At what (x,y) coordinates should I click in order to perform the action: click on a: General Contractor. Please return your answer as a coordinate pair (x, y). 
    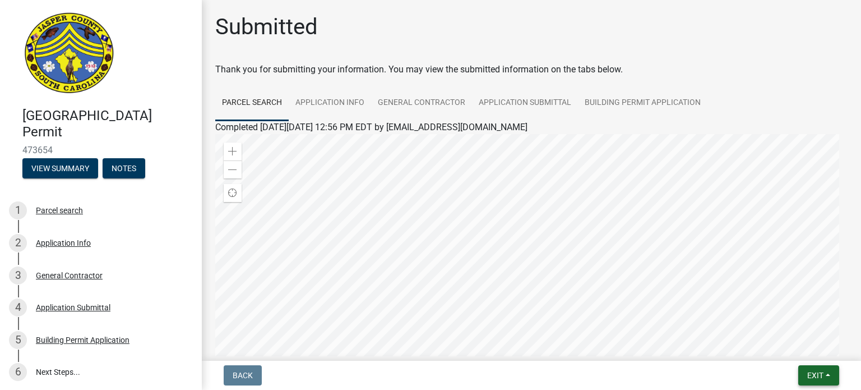
    Looking at the image, I should click on (422, 103).